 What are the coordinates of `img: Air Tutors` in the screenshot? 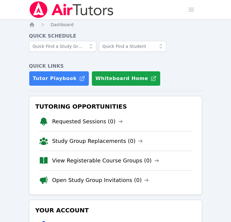 It's located at (71, 10).